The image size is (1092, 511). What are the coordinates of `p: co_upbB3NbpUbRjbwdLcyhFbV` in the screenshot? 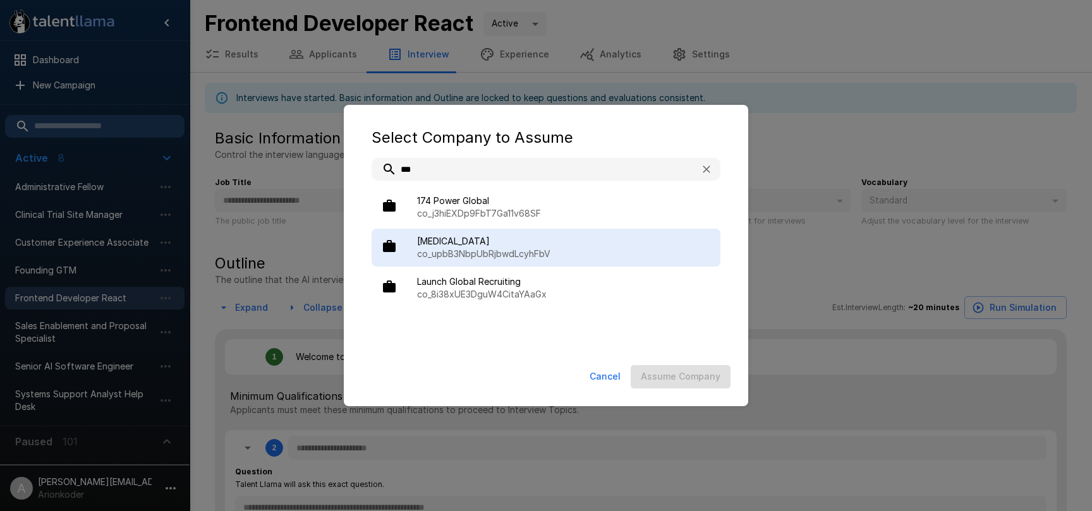 It's located at (564, 254).